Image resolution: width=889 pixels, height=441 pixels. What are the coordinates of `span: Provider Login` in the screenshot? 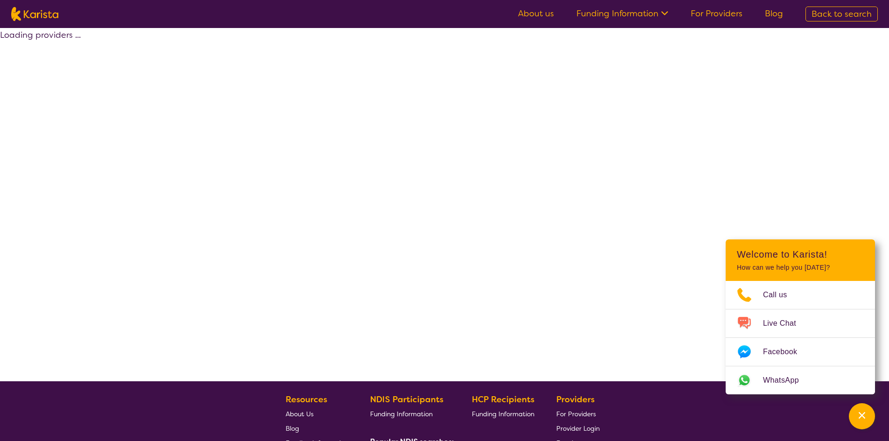 It's located at (578, 428).